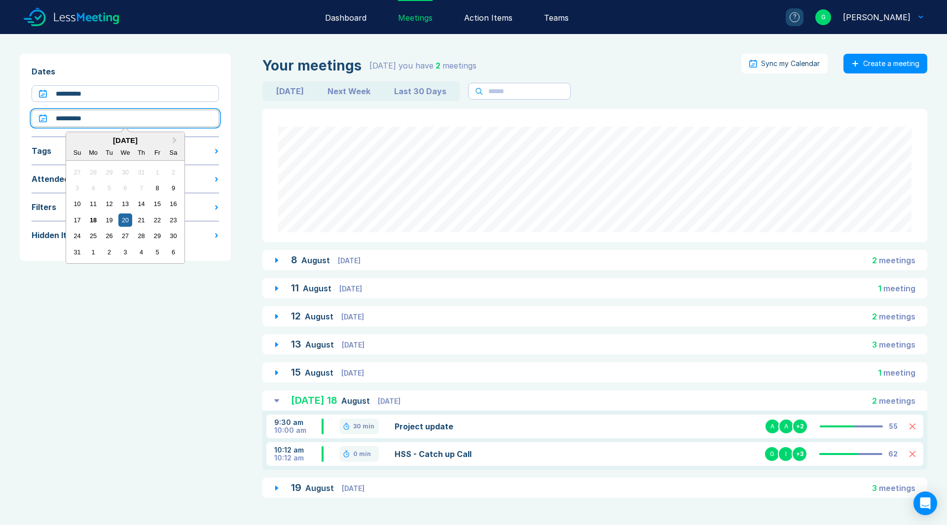 The image size is (947, 525). I want to click on span: 19, so click(296, 488).